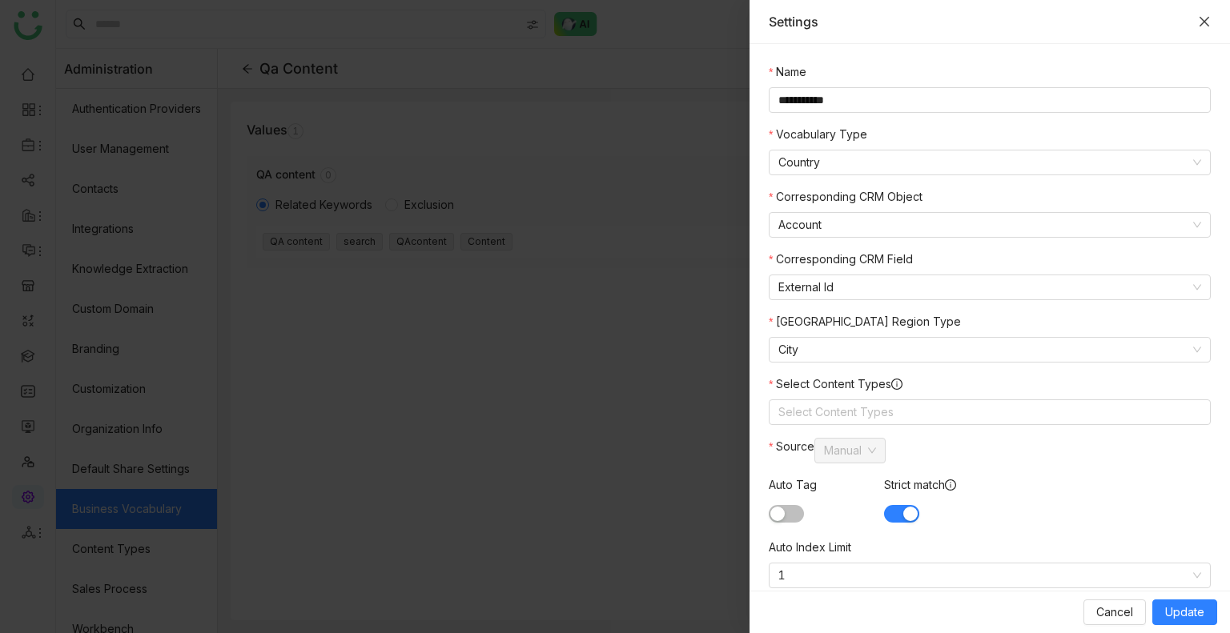 Image resolution: width=1230 pixels, height=633 pixels. I want to click on span: Cancel, so click(1114, 612).